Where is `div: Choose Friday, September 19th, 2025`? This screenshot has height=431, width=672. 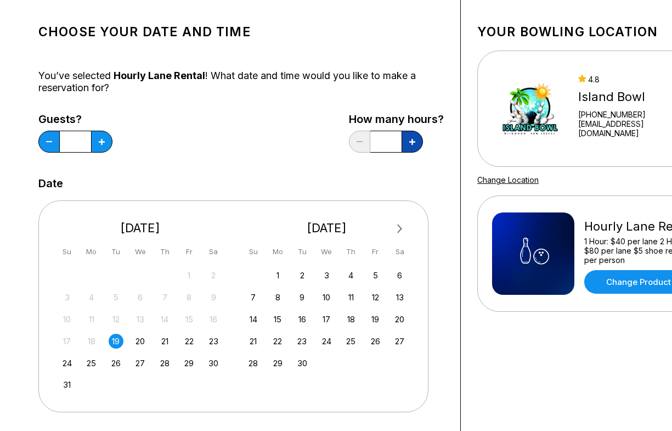
div: Choose Friday, September 19th, 2025 is located at coordinates (375, 319).